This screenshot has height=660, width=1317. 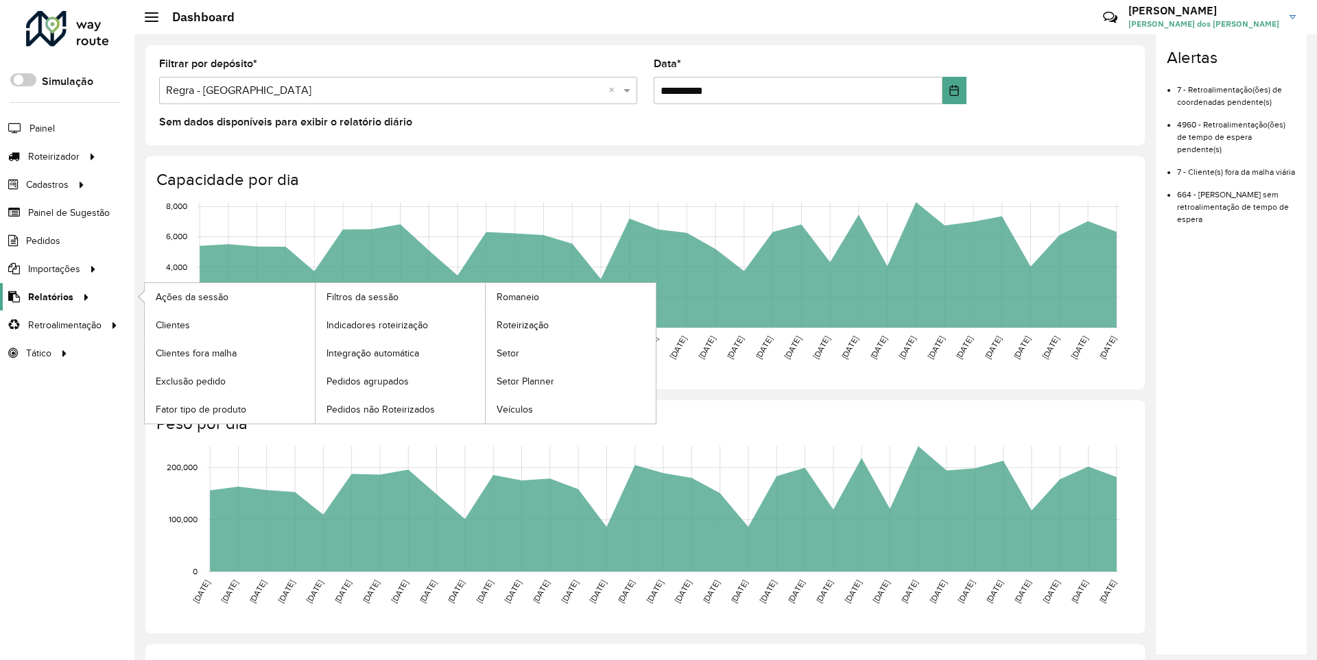 I want to click on button: Choose Date, so click(x=954, y=91).